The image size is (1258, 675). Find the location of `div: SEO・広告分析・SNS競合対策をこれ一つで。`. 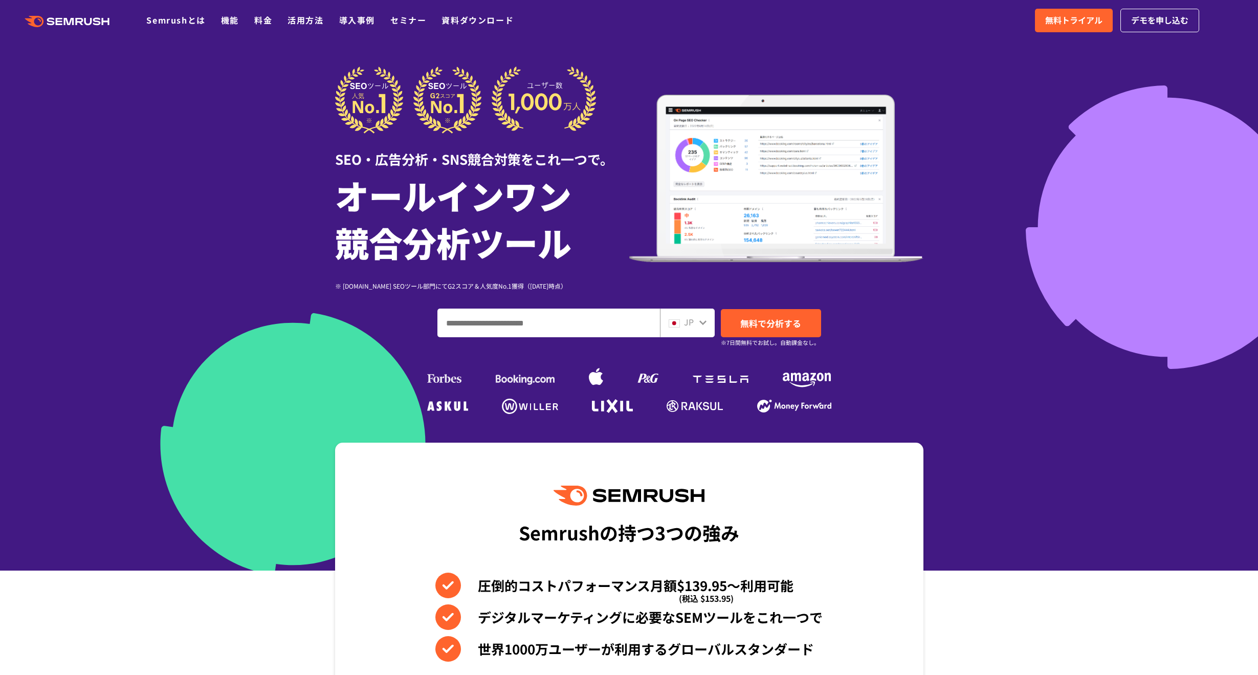

div: SEO・広告分析・SNS競合対策をこれ一つで。 is located at coordinates (482, 151).